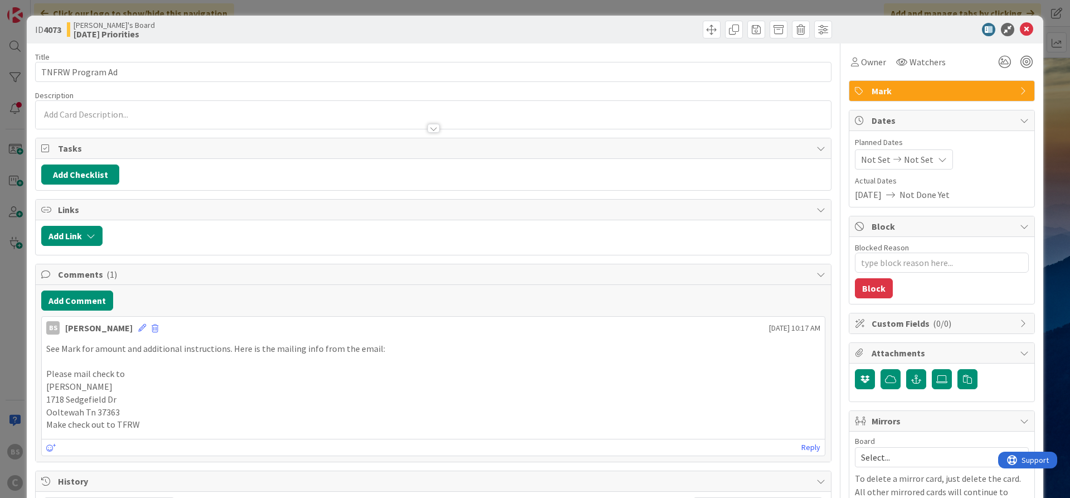  I want to click on input: type card name here..., so click(433, 72).